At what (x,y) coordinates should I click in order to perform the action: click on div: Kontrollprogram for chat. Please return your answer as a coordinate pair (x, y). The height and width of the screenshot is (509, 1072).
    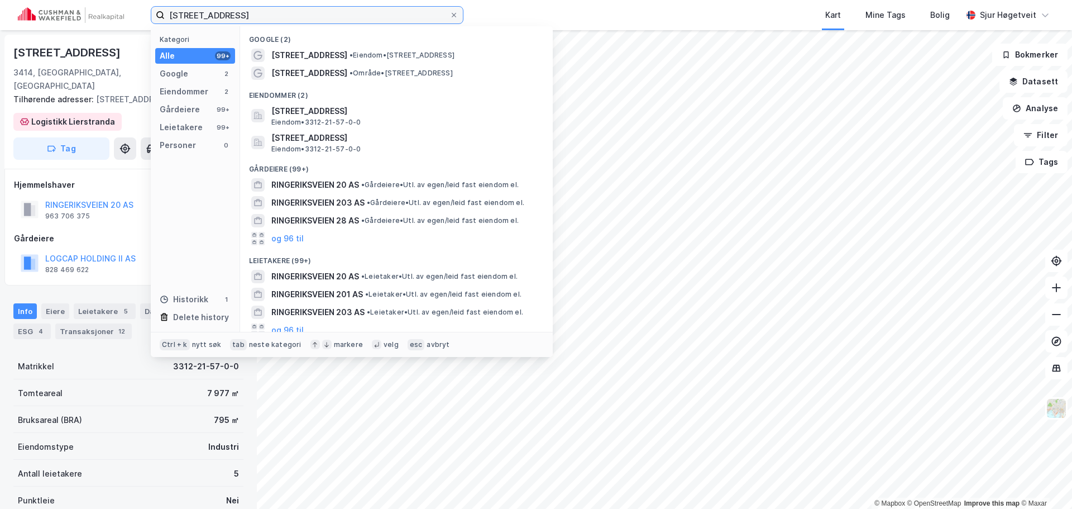
    Looking at the image, I should click on (1044, 482).